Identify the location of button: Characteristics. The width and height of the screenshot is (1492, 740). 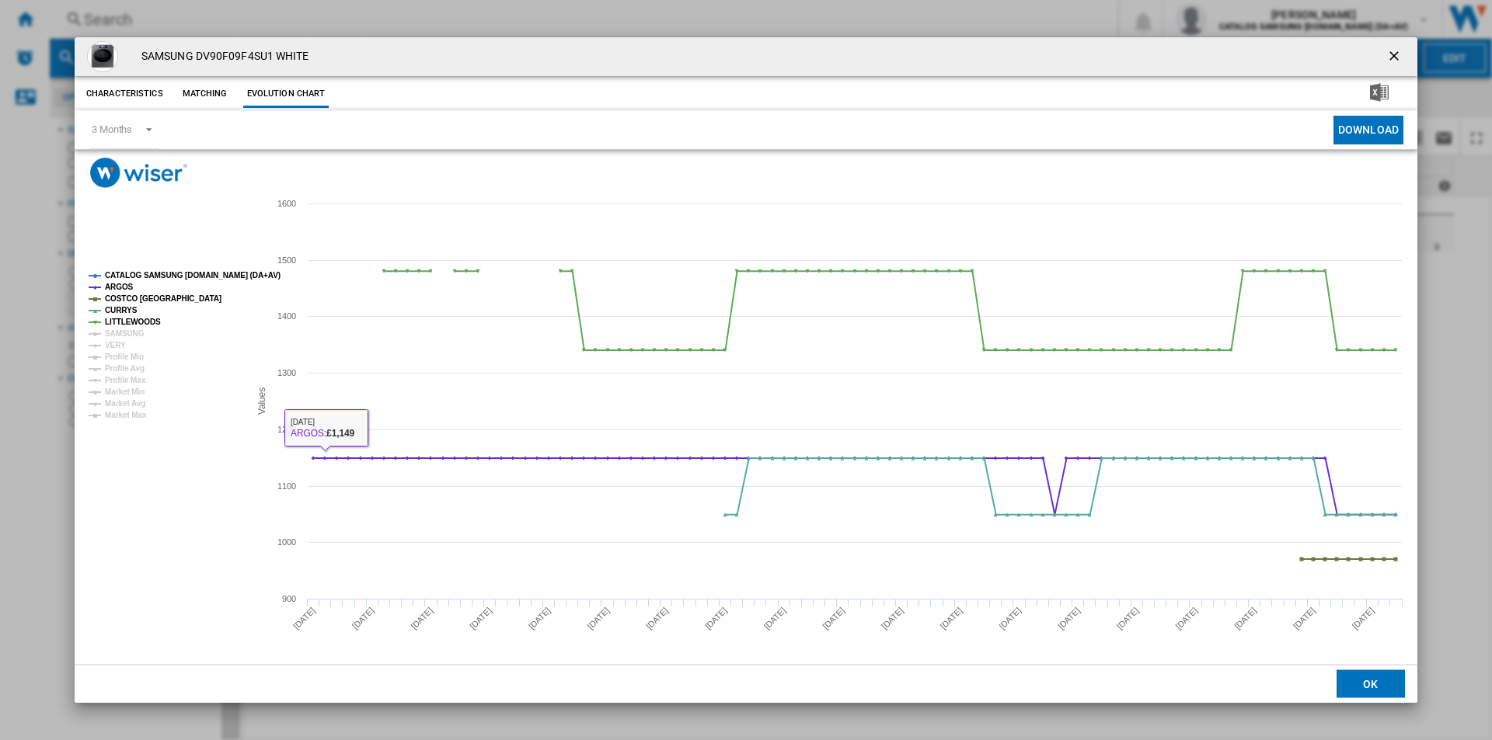
(124, 94).